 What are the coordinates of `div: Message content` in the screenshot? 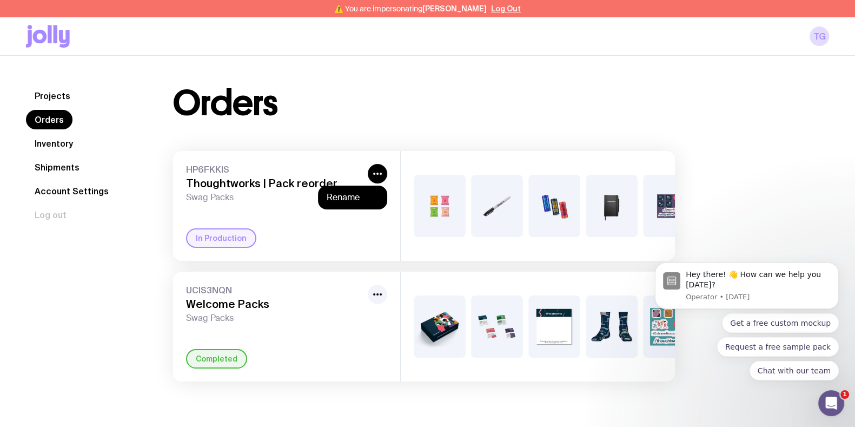 It's located at (119, 99).